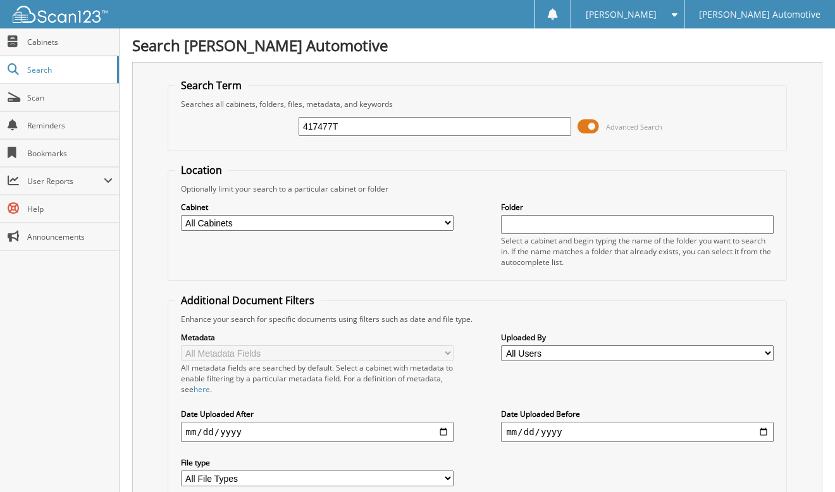 Image resolution: width=835 pixels, height=492 pixels. What do you see at coordinates (60, 14) in the screenshot?
I see `img: scan123-logo-white.svg` at bounding box center [60, 14].